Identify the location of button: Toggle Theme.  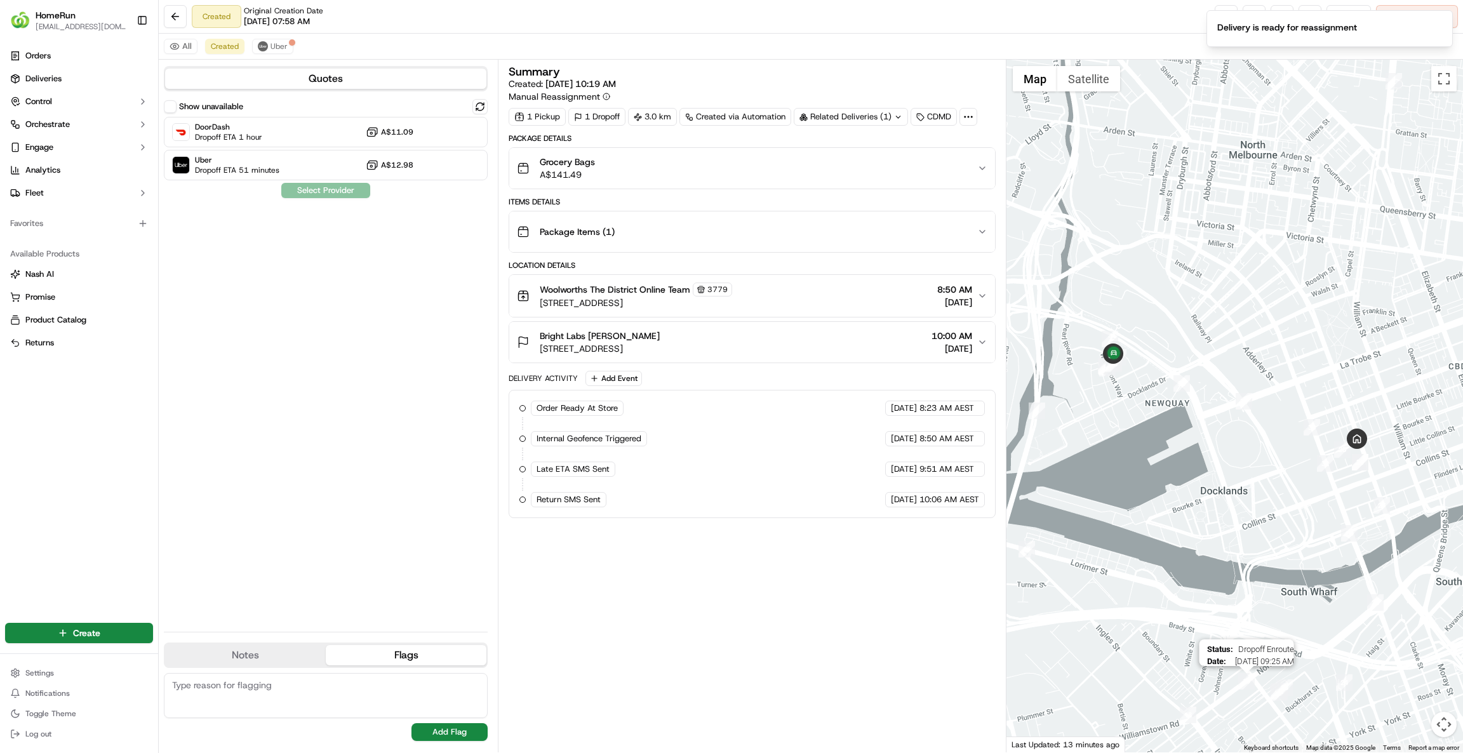
(79, 714).